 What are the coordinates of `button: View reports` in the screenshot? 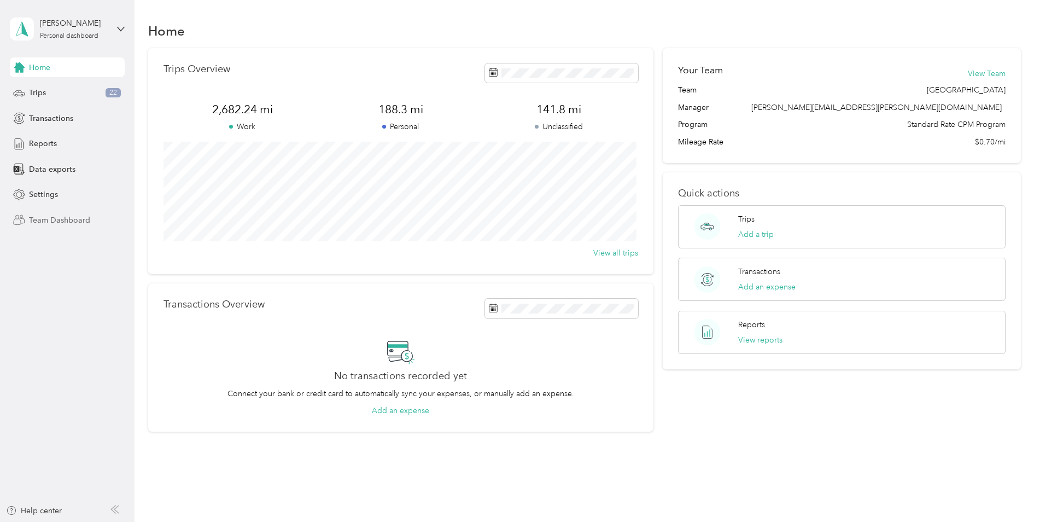 It's located at (760, 340).